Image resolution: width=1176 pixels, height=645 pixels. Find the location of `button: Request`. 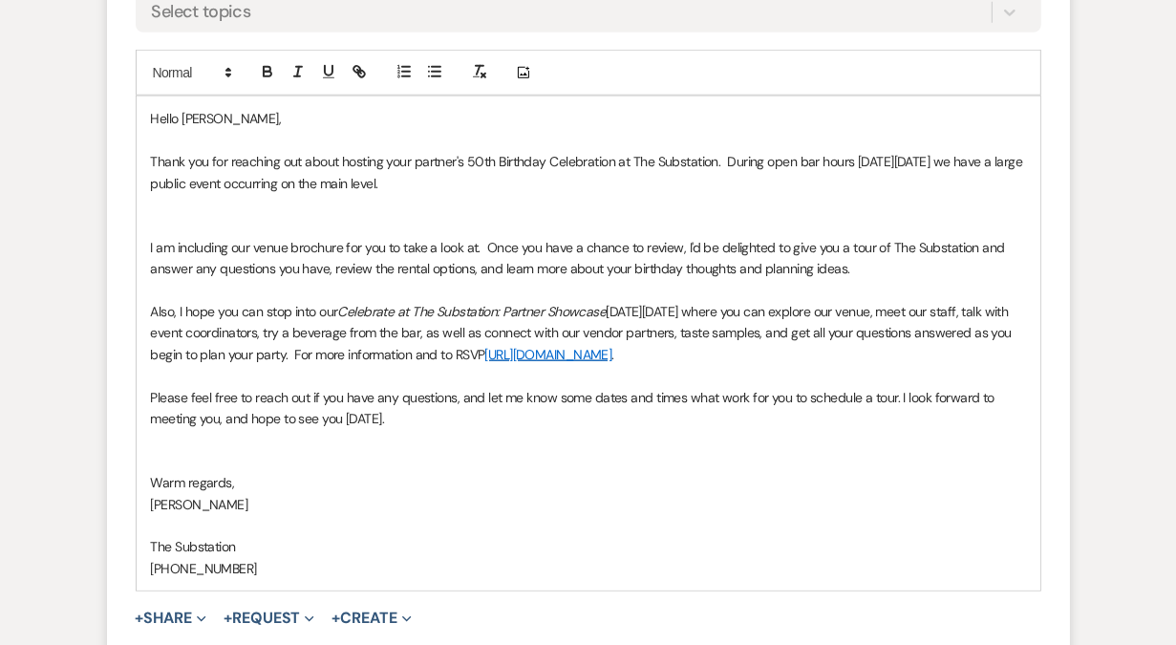

button: Request is located at coordinates (268, 618).